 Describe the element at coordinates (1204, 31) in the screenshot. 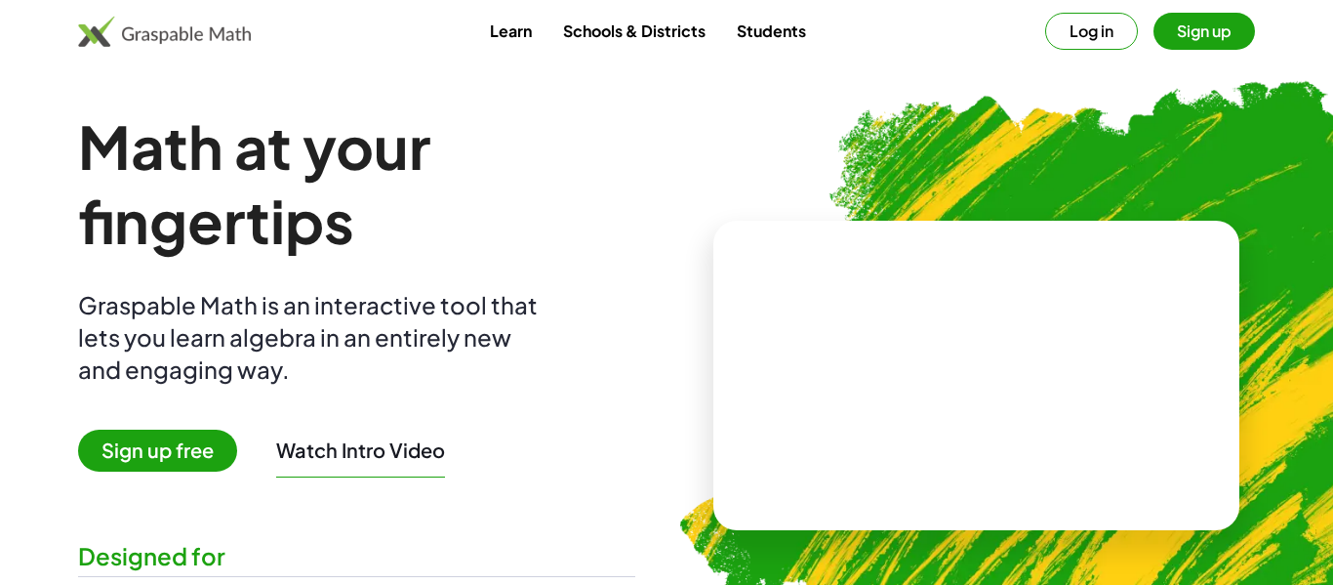

I see `button: Sign up` at that location.